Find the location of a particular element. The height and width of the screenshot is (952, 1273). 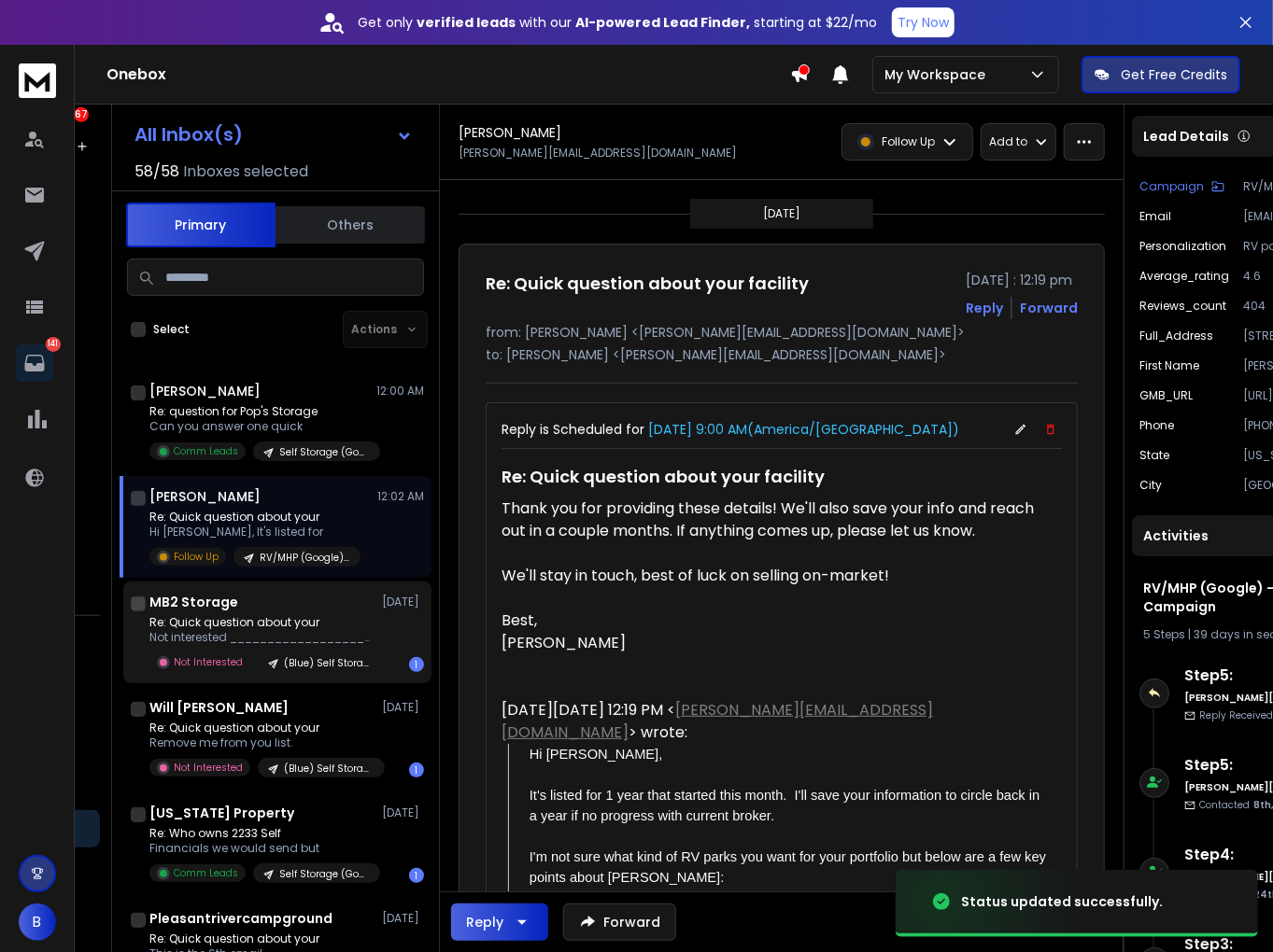

p: Try Now is located at coordinates (923, 22).